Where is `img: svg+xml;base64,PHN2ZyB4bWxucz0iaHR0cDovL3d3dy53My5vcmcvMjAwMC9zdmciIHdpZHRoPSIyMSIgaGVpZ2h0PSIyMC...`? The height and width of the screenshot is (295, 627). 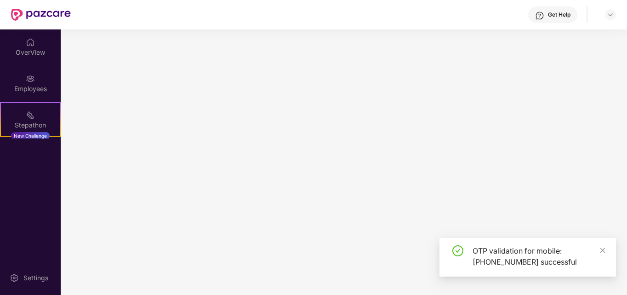 img: svg+xml;base64,PHN2ZyB4bWxucz0iaHR0cDovL3d3dy53My5vcmcvMjAwMC9zdmciIHdpZHRoPSIyMSIgaGVpZ2h0PSIyMC... is located at coordinates (30, 115).